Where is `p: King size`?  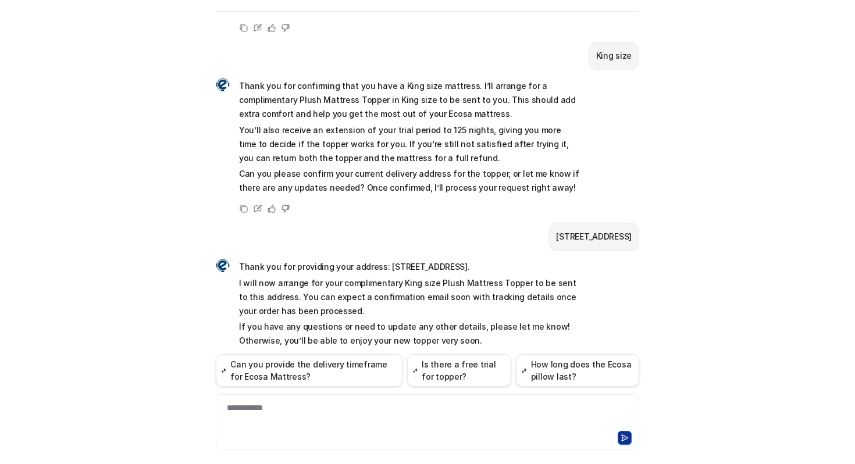
p: King size is located at coordinates (614, 56).